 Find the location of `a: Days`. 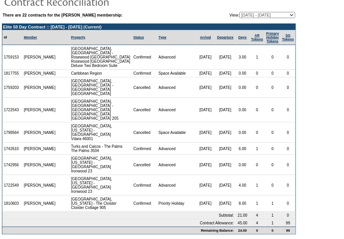

a: Days is located at coordinates (243, 37).